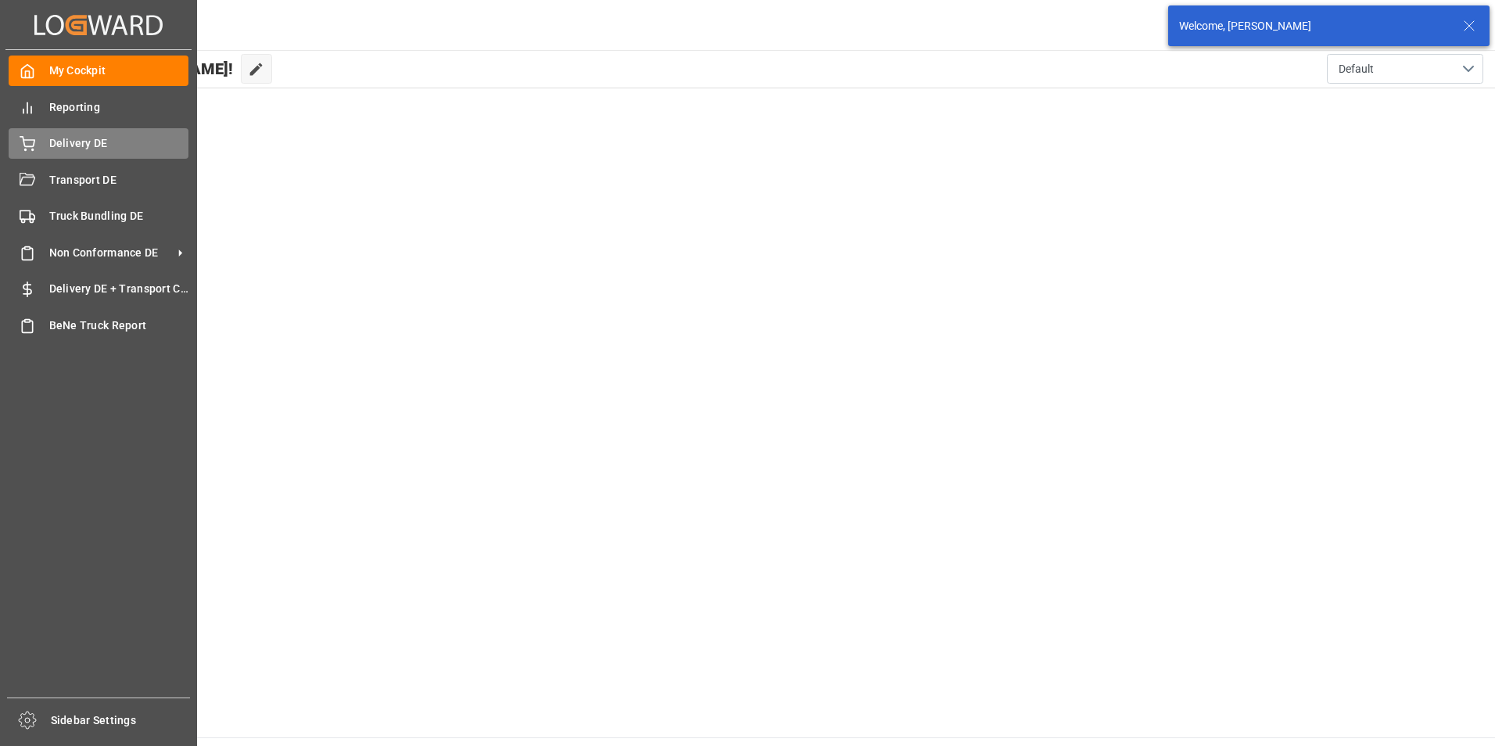 The height and width of the screenshot is (746, 1495). I want to click on span: Truck Bundling DE, so click(119, 216).